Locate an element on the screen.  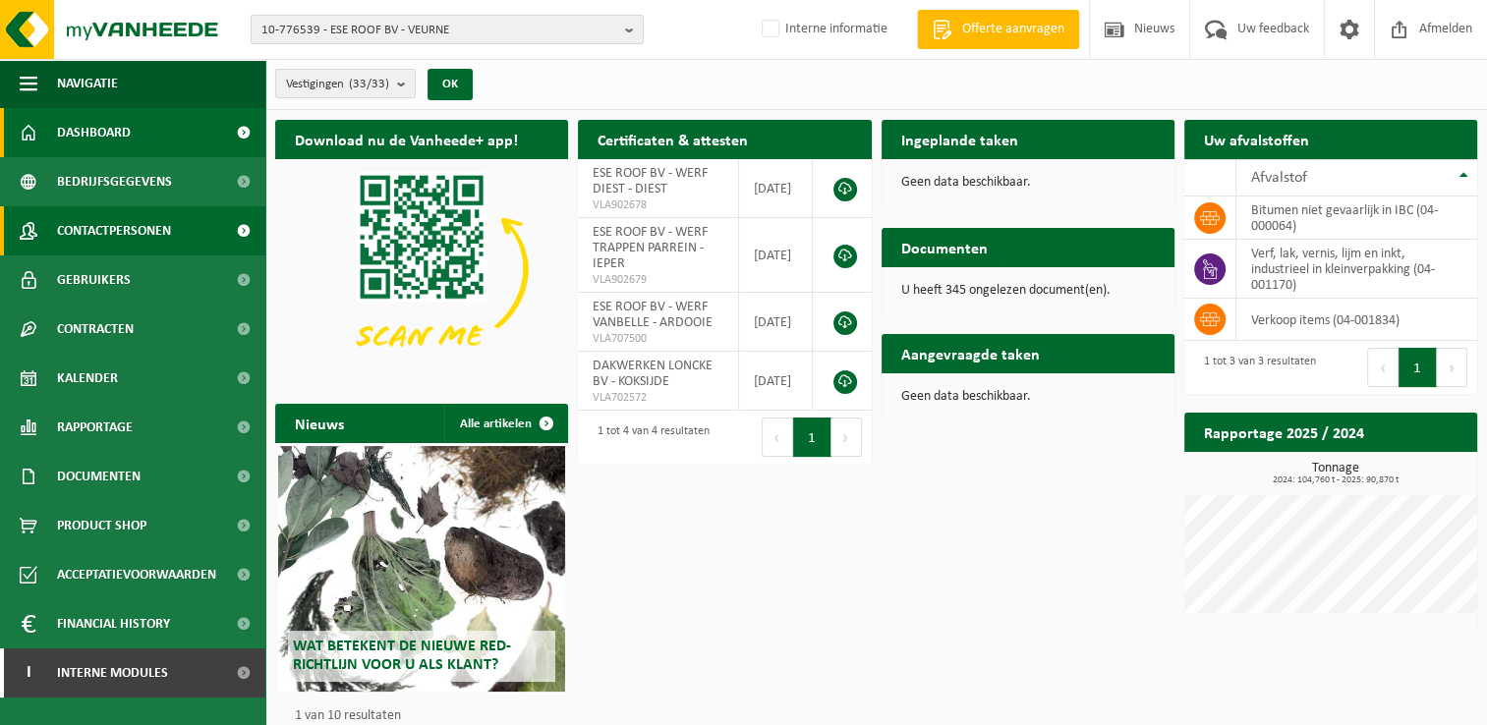
h2: Uw afvalstoffen is located at coordinates (1256, 139).